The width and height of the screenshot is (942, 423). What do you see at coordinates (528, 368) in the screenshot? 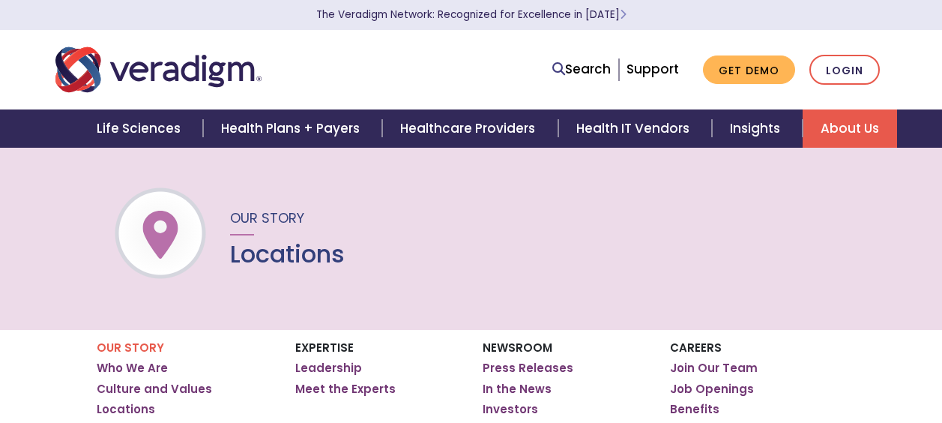
I see `a: Press Releases` at bounding box center [528, 368].